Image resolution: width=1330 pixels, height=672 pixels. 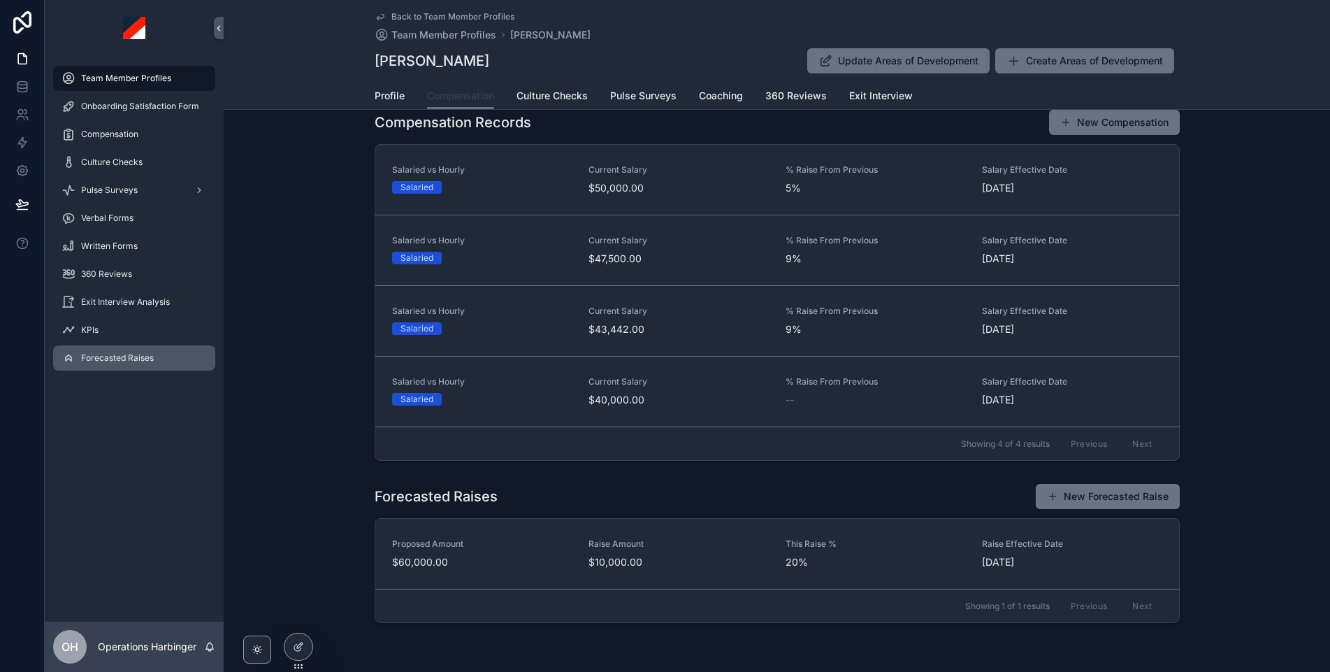 I want to click on a: Exit Interview, so click(x=881, y=97).